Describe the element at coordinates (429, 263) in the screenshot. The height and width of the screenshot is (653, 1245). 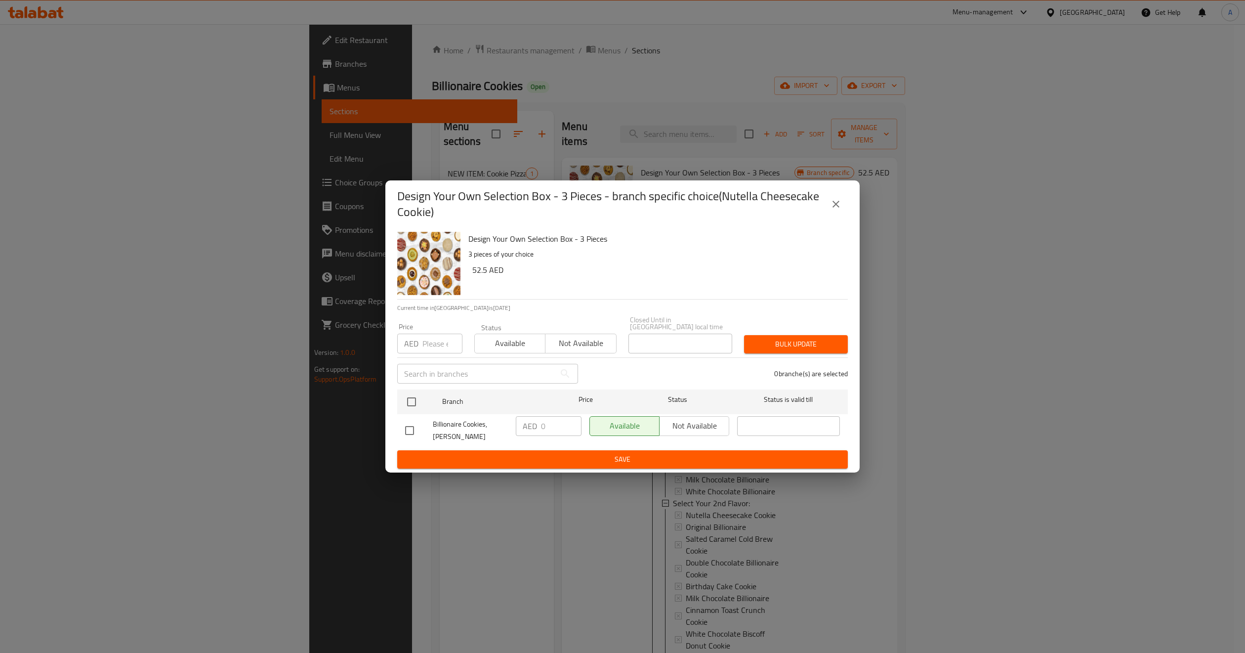
I see `img: Design Your Own Selection Box - 3 Pieces` at that location.